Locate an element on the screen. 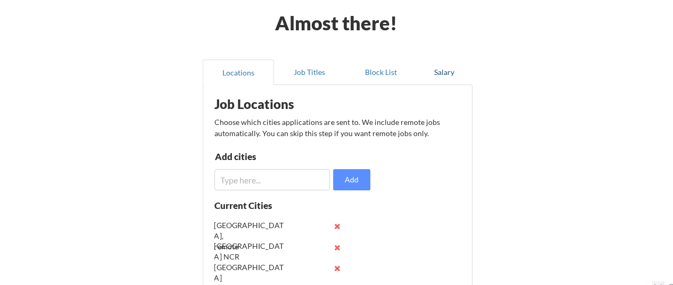  button: Salary is located at coordinates (444, 72).